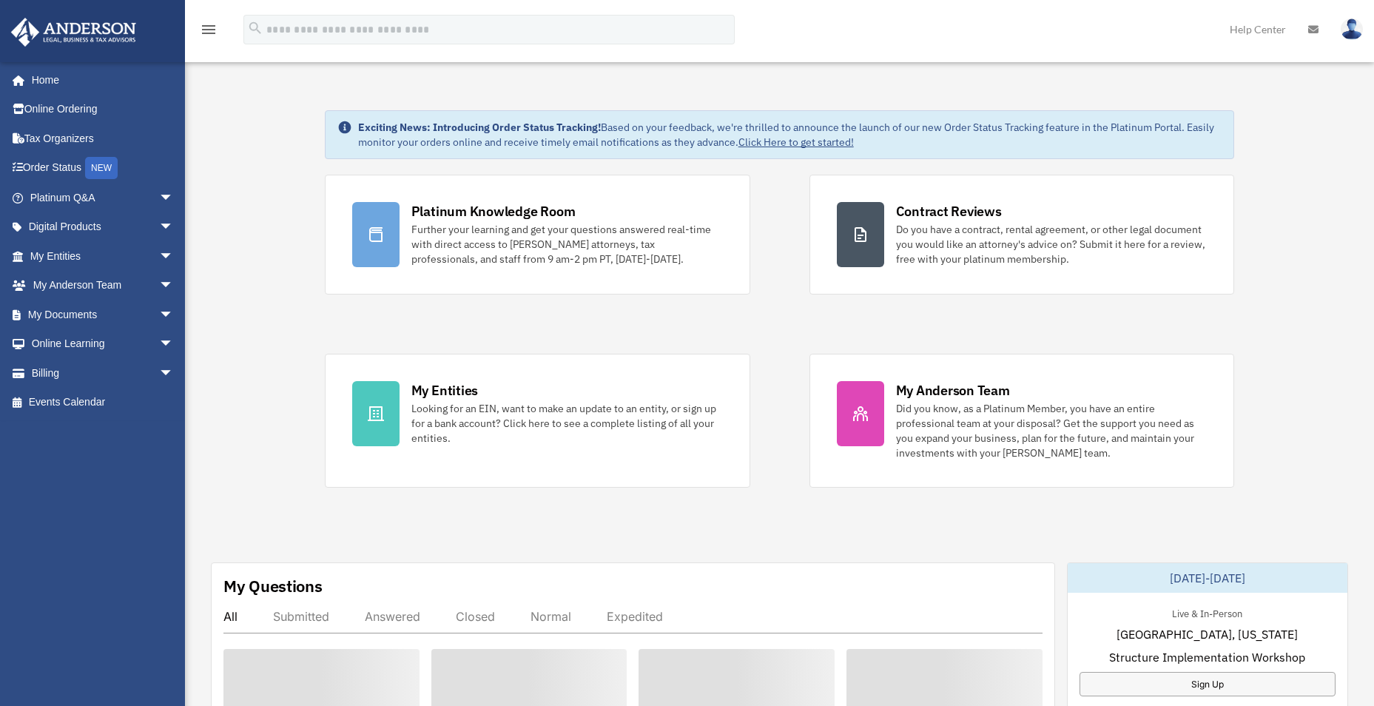 Image resolution: width=1374 pixels, height=706 pixels. Describe the element at coordinates (99, 80) in the screenshot. I see `a: Home` at that location.